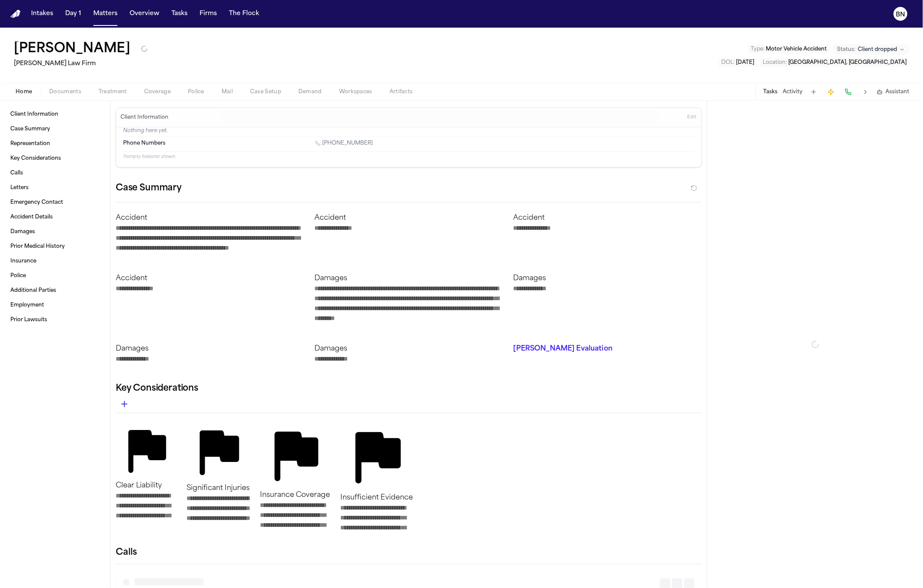 Image resolution: width=923 pixels, height=588 pixels. Describe the element at coordinates (144, 14) in the screenshot. I see `button: Overview` at that location.